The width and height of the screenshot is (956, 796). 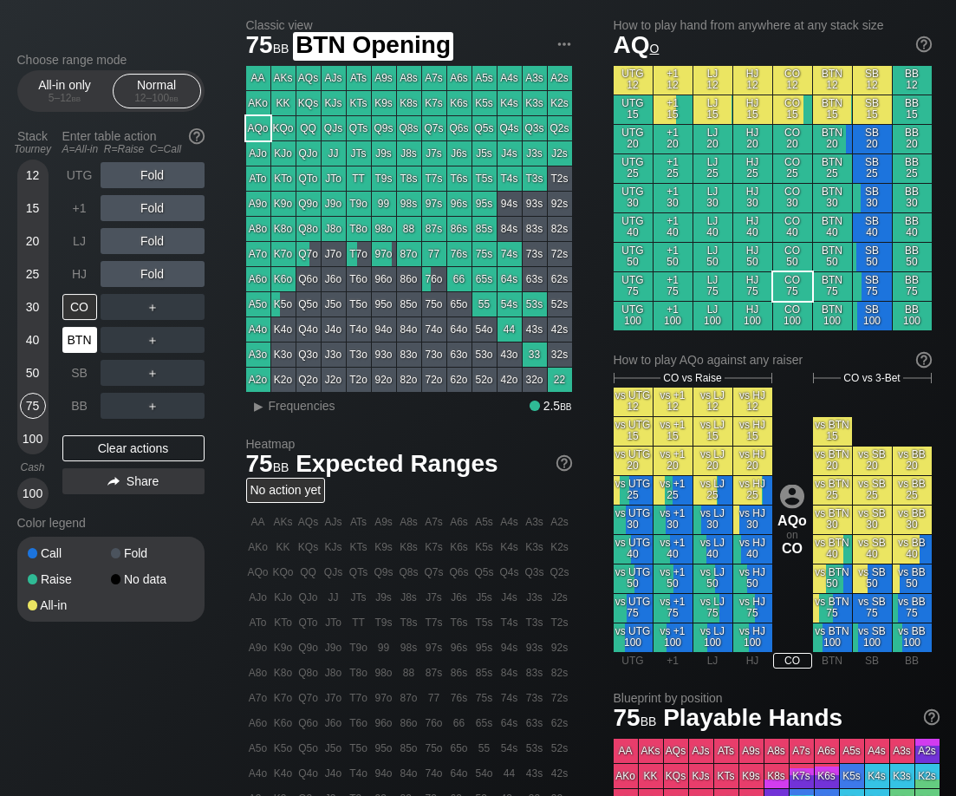 I want to click on div: 95o, so click(x=384, y=304).